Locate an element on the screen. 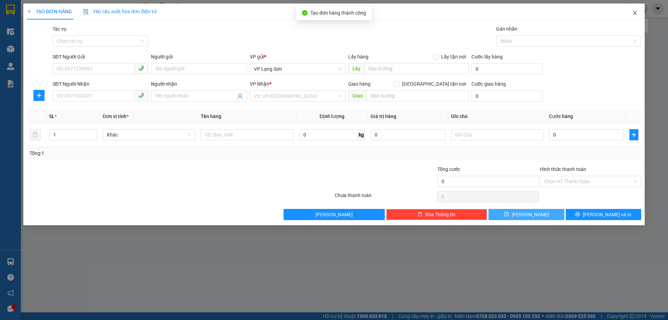 Image resolution: width=668 pixels, height=320 pixels. span: TẠO ĐƠN HÀNG is located at coordinates (49, 11).